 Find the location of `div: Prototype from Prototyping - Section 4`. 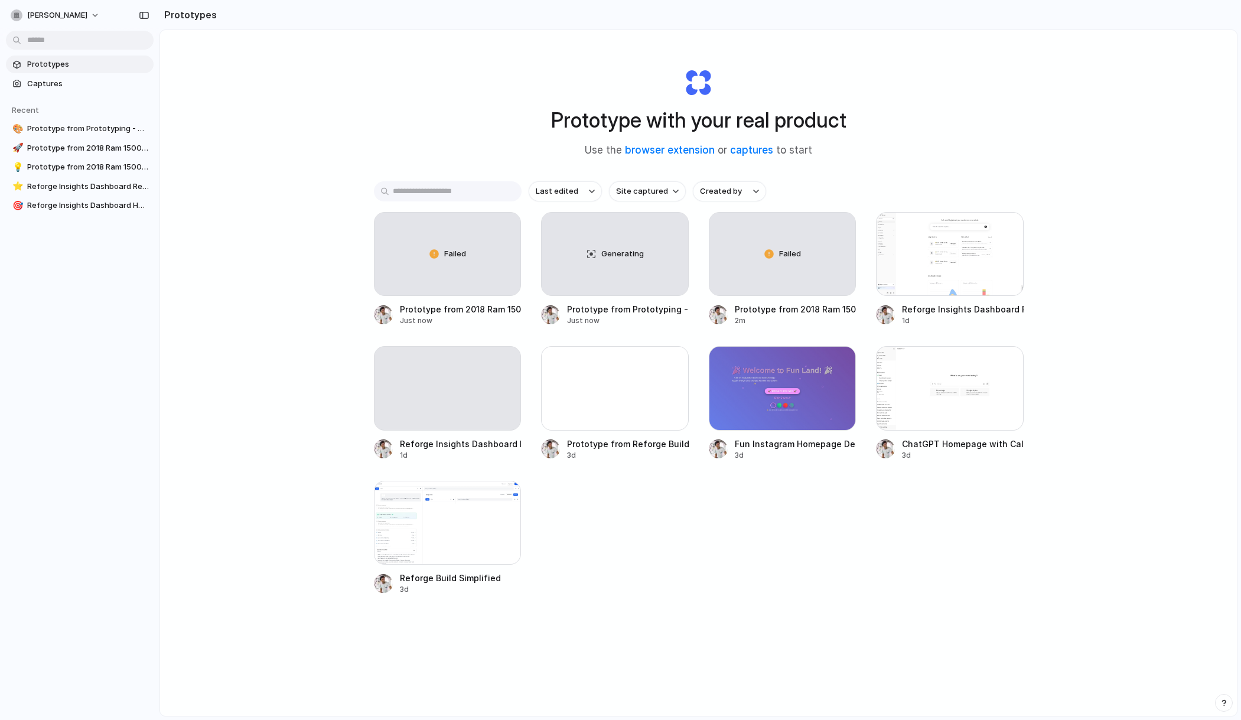

div: Prototype from Prototyping - Section 4 is located at coordinates (628, 309).